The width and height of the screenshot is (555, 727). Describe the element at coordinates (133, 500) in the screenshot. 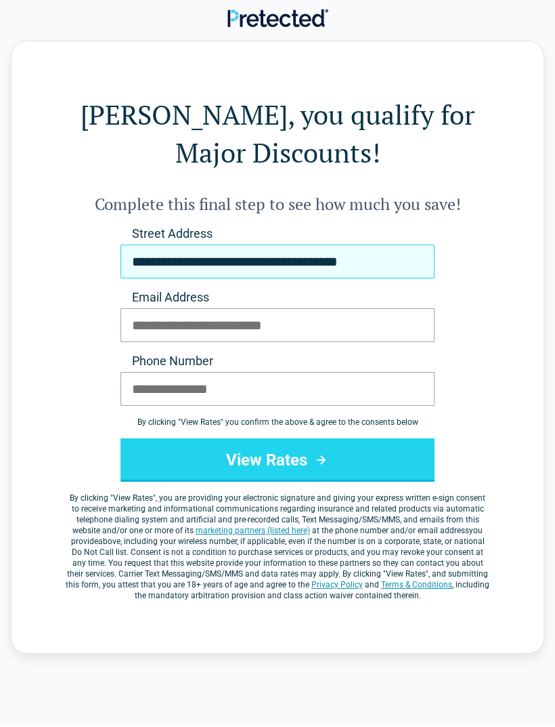

I see `span: View Rates` at that location.